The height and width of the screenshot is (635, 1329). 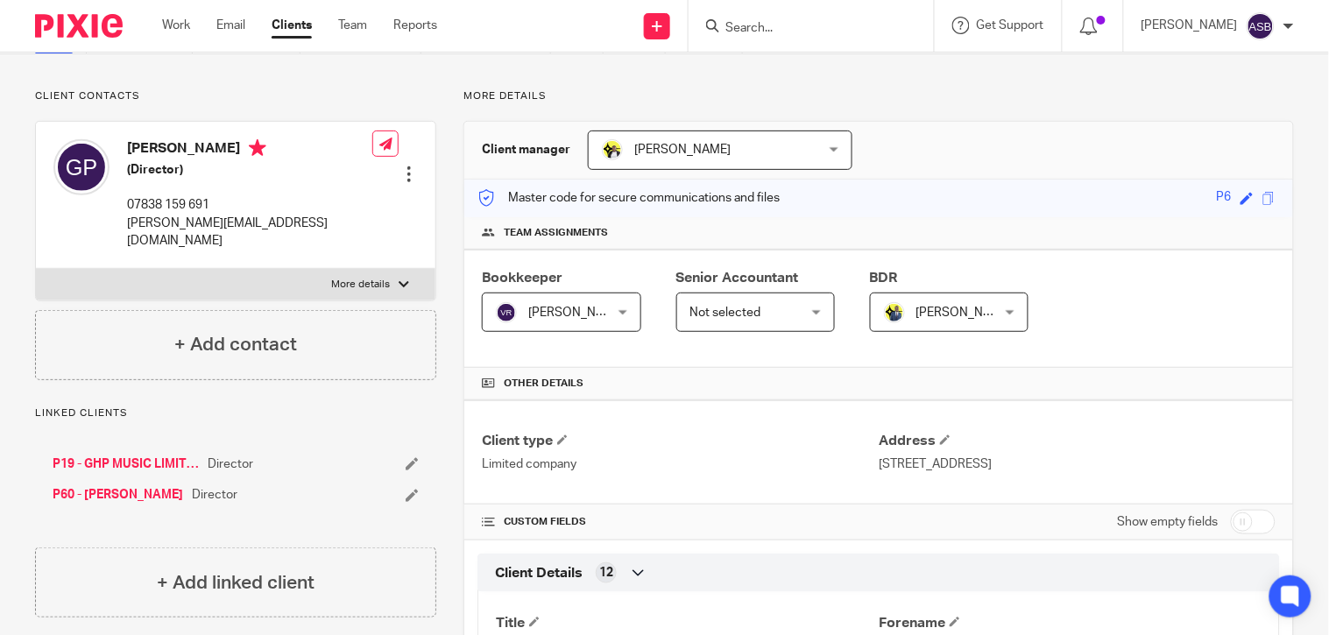 What do you see at coordinates (543, 384) in the screenshot?
I see `span: Other details` at bounding box center [543, 384].